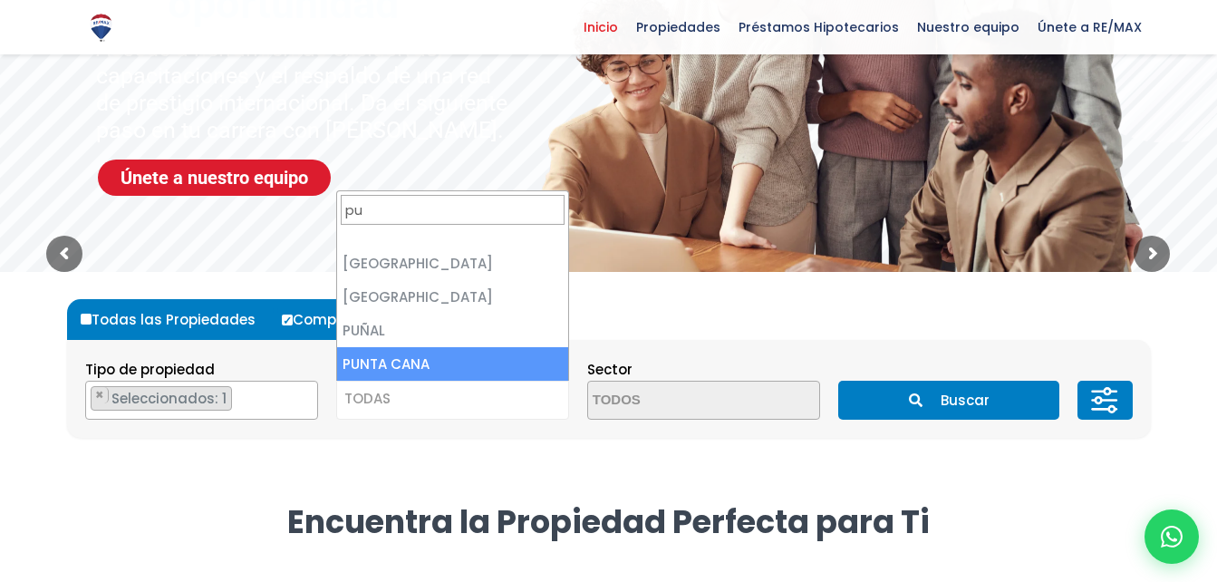 This screenshot has height=582, width=1217. Describe the element at coordinates (452, 209) in the screenshot. I see `input: Search` at that location.